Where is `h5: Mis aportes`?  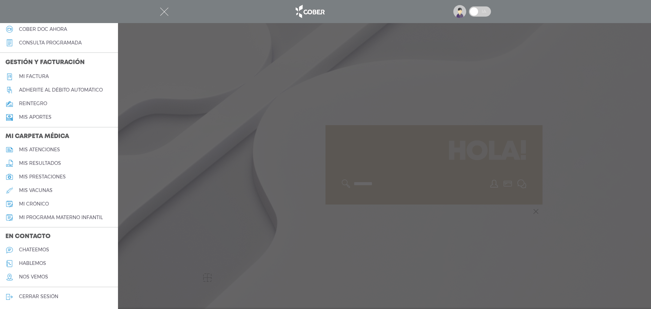 h5: Mis aportes is located at coordinates (35, 117).